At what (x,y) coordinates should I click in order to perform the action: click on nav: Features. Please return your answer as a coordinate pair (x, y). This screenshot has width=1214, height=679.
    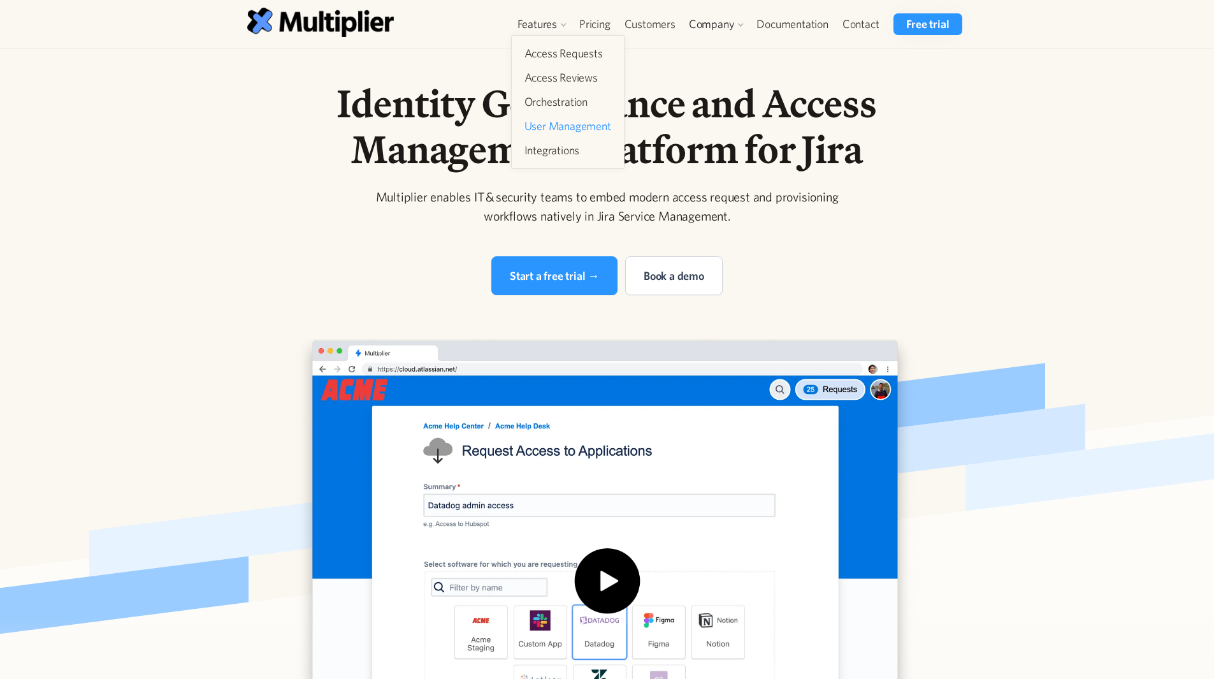
    Looking at the image, I should click on (568, 102).